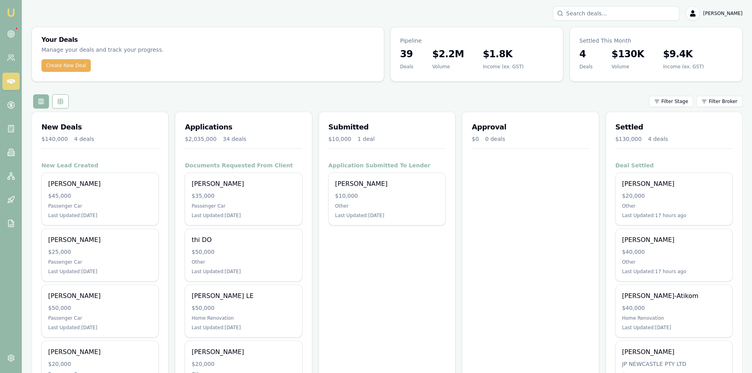 The width and height of the screenshot is (752, 373). Describe the element at coordinates (387, 127) in the screenshot. I see `h3: Submitted` at that location.